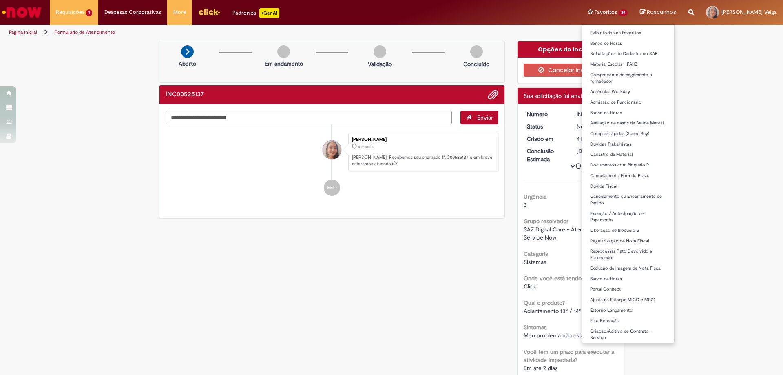 This screenshot has width=783, height=375. Describe the element at coordinates (628, 102) in the screenshot. I see `a: Admissão de Funcionário` at that location.